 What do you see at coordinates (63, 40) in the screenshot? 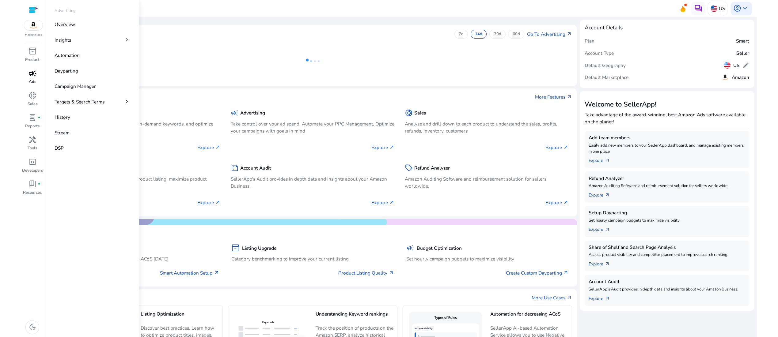
I see `p: Insights` at bounding box center [63, 40].